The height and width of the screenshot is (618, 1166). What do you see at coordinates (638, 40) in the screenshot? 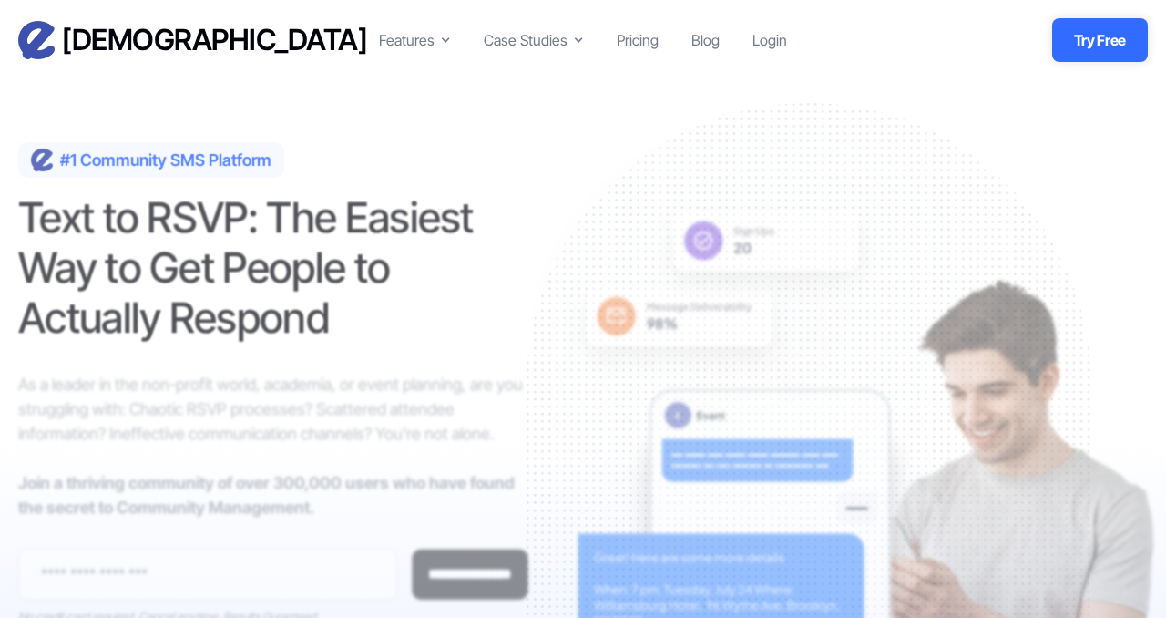
I see `a: Pricing` at bounding box center [638, 40].